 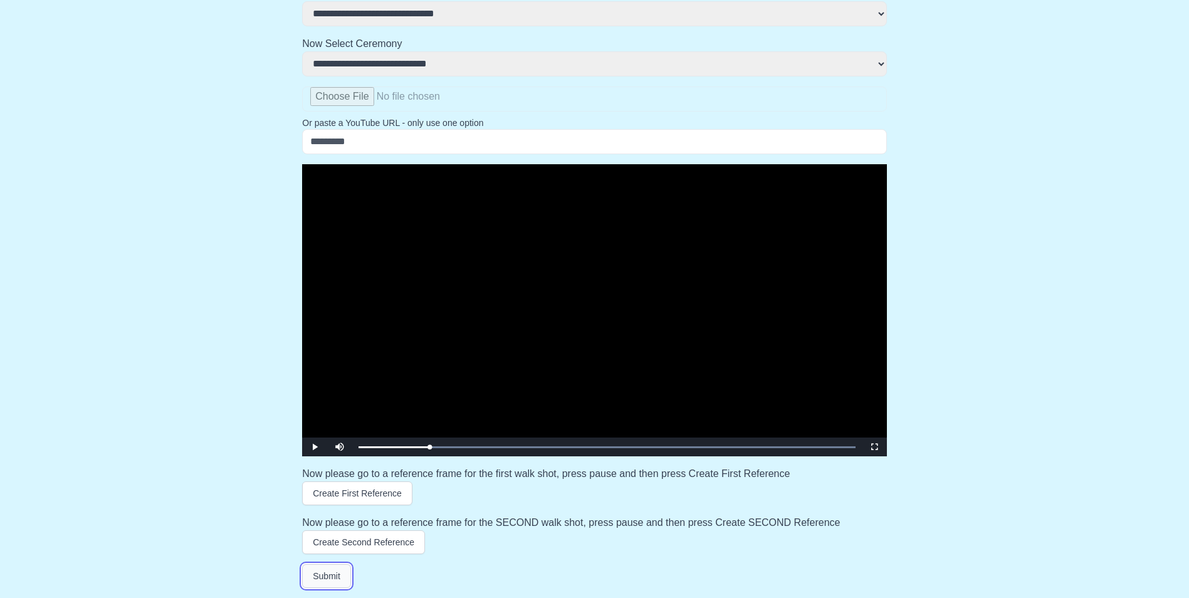 What do you see at coordinates (594, 44) in the screenshot?
I see `h2: Now Select Ceremony` at bounding box center [594, 44].